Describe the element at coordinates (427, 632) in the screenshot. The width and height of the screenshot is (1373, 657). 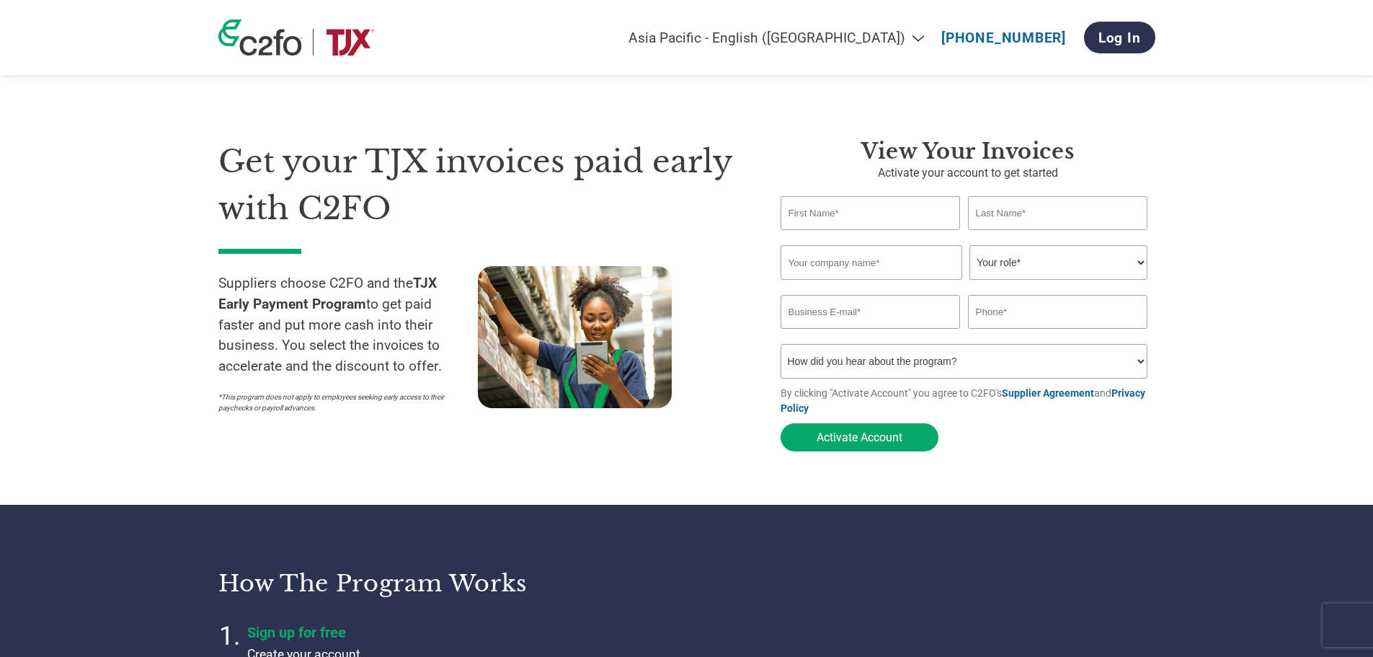
I see `h4: Sign up for free` at that location.